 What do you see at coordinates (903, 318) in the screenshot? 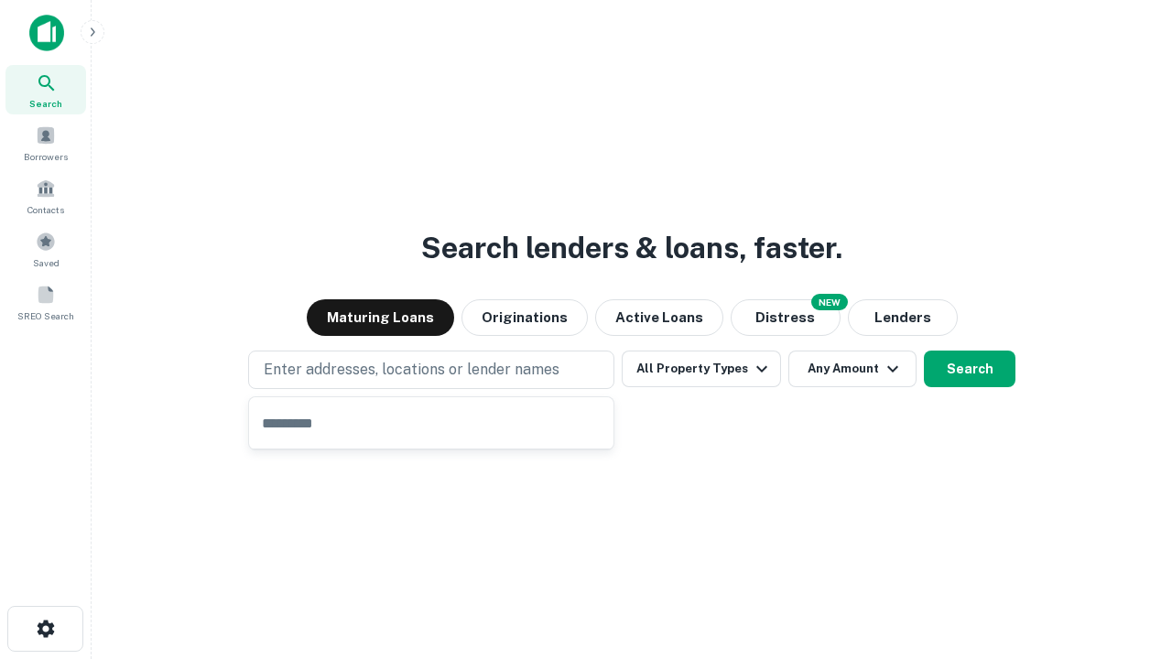
I see `button: Lenders` at bounding box center [903, 318].